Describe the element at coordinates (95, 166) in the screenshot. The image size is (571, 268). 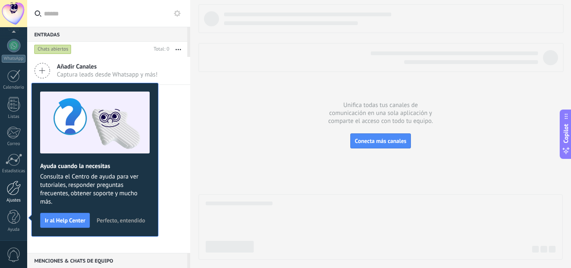
I see `h2: Ayuda cuando la necesitas` at that location.